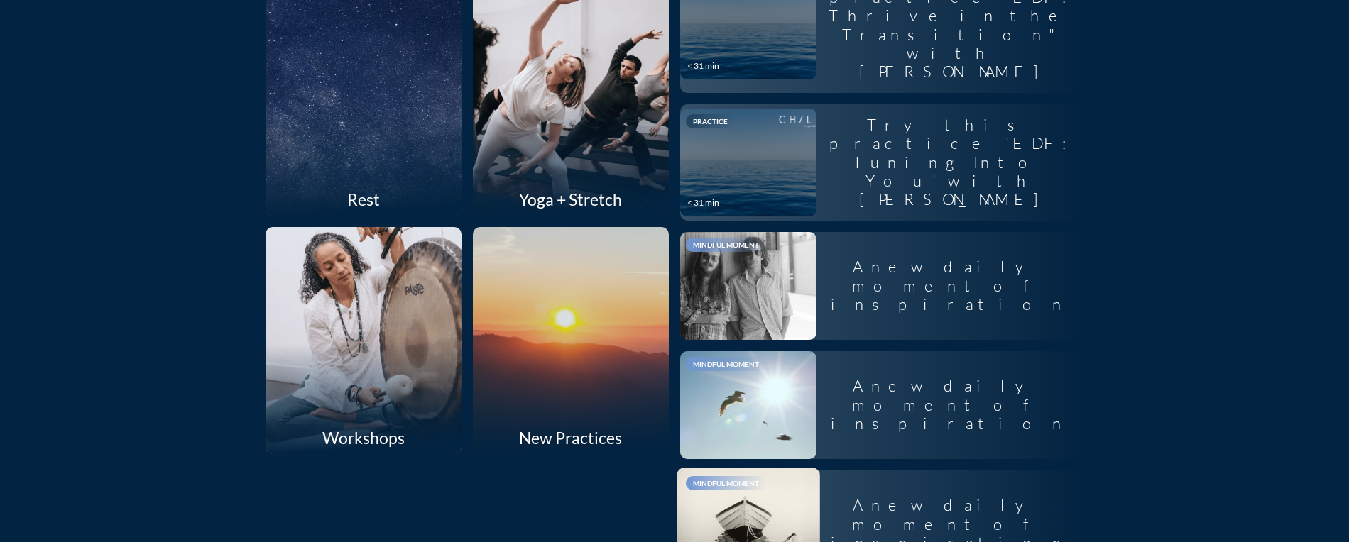 This screenshot has width=1349, height=542. I want to click on div: Rest, so click(364, 200).